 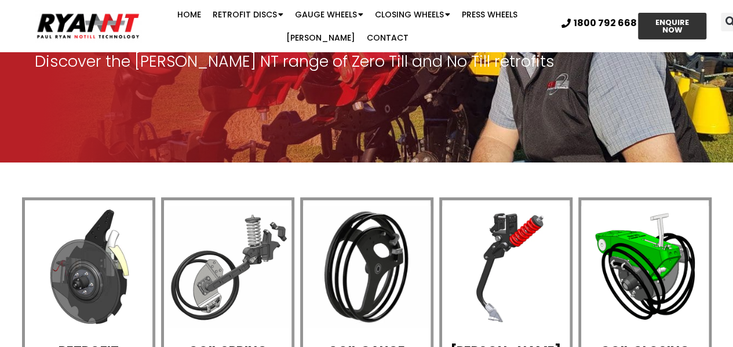 I want to click on a: Gauge Wheels, so click(x=329, y=14).